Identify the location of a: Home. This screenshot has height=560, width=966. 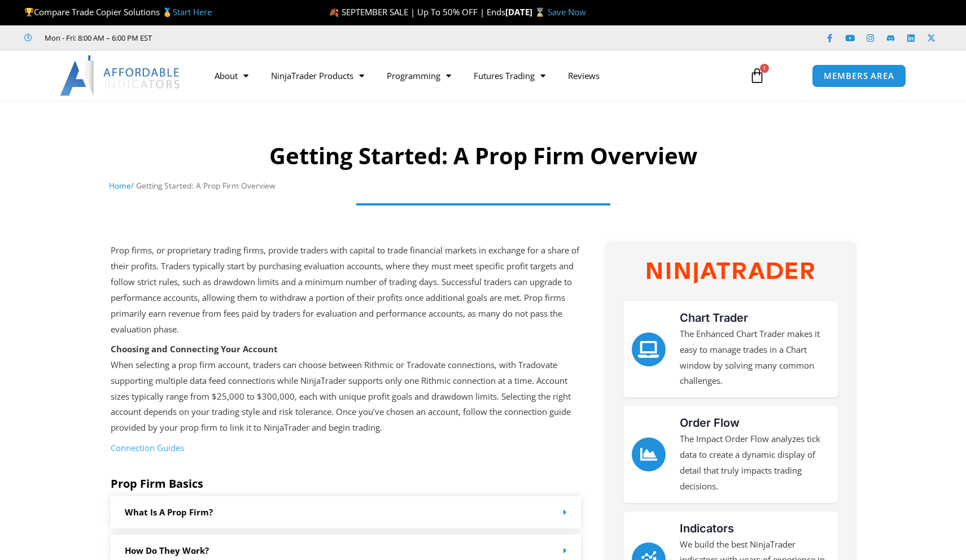
(120, 185).